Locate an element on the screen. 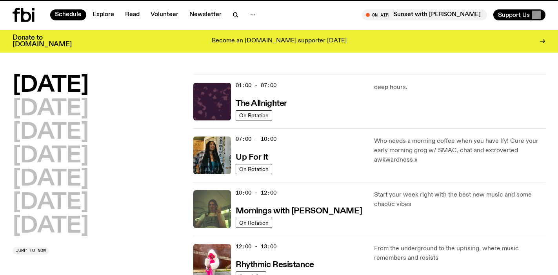 The height and width of the screenshot is (275, 558). p: Start your week right with the best new music and some chaotic vibes is located at coordinates (459, 199).